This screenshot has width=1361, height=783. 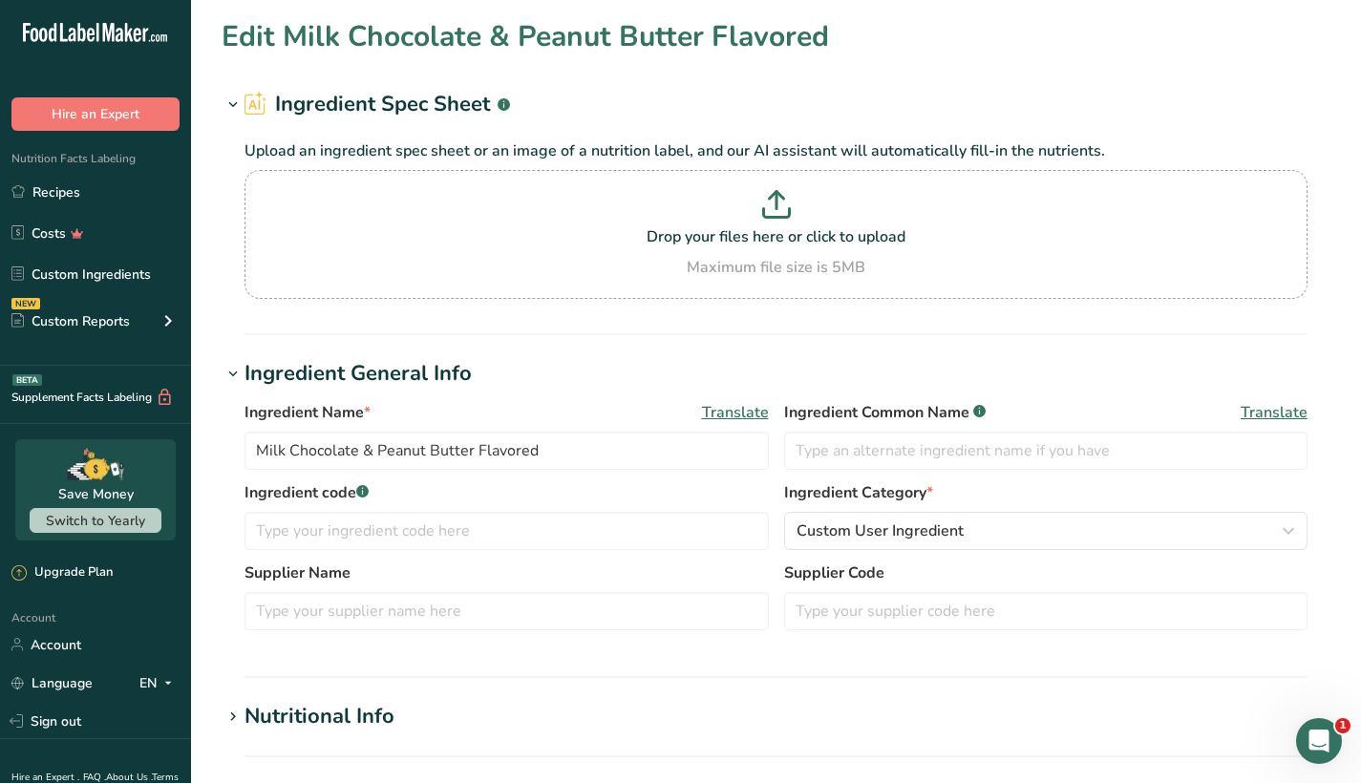 I want to click on span: Custom User Ingredient, so click(x=880, y=531).